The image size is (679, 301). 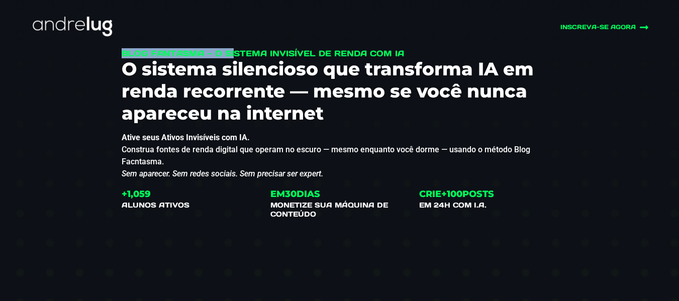 I want to click on span: 1,059, so click(x=139, y=194).